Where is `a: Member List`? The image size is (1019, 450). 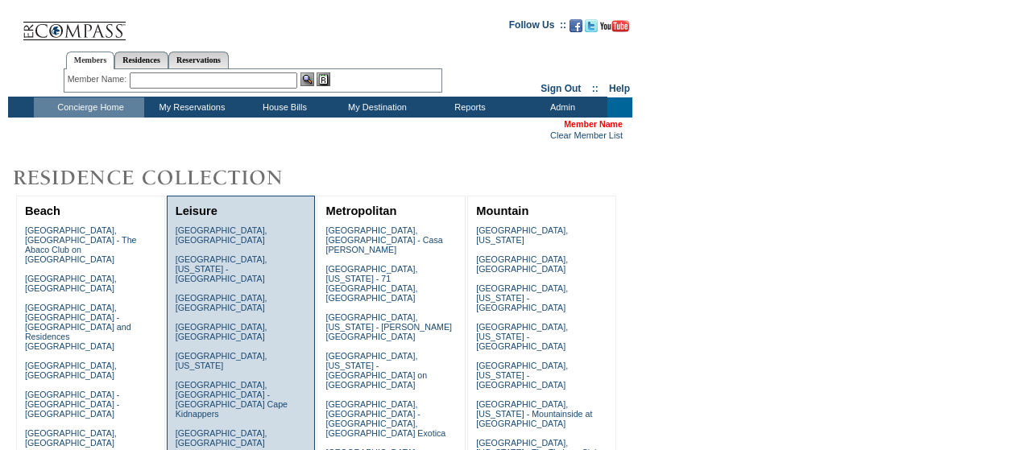 a: Member List is located at coordinates (598, 135).